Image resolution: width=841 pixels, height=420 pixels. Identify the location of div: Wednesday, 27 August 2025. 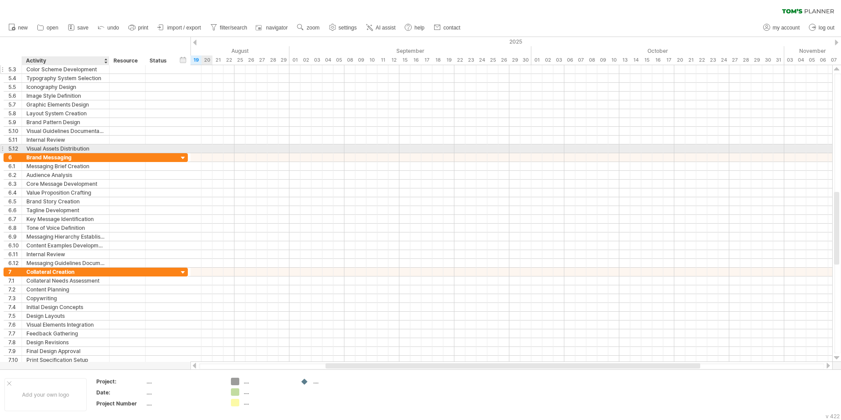
(262, 60).